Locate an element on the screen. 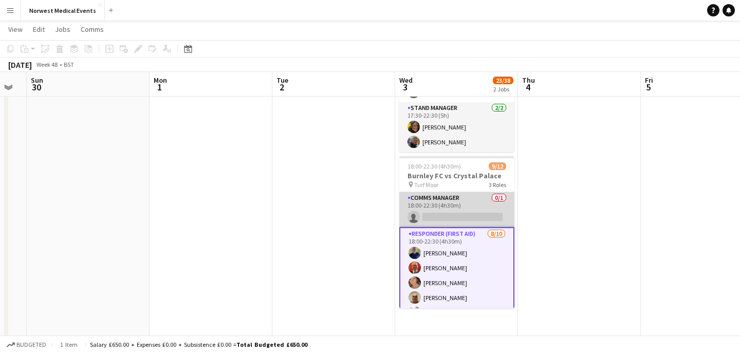 The height and width of the screenshot is (353, 740). div: Salary £650.00 + Expenses £0.00 + Subsistence £0.00 = is located at coordinates (198, 344).